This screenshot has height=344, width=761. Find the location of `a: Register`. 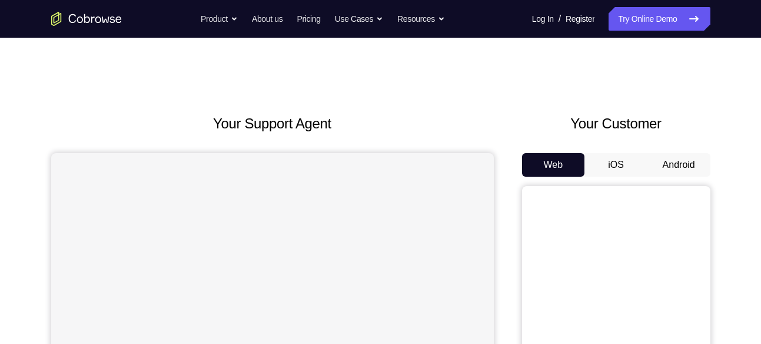

a: Register is located at coordinates (580, 19).